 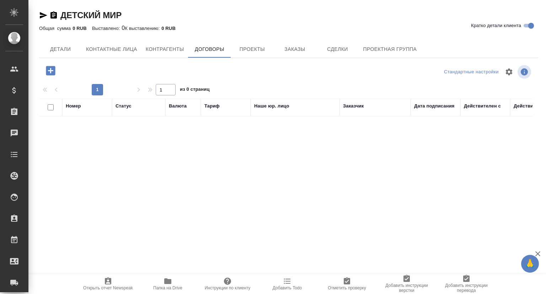 What do you see at coordinates (496, 26) in the screenshot?
I see `span: Кратко детали клиента` at bounding box center [496, 26].